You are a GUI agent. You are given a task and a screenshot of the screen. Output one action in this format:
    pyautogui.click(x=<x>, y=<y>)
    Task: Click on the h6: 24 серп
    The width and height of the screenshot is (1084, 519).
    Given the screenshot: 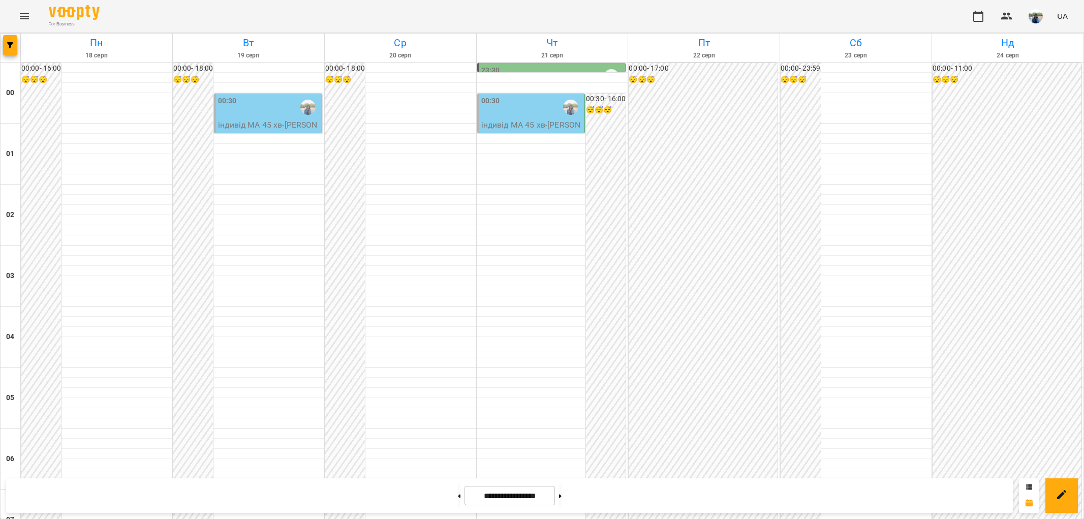 What is the action you would take?
    pyautogui.click(x=1007, y=55)
    